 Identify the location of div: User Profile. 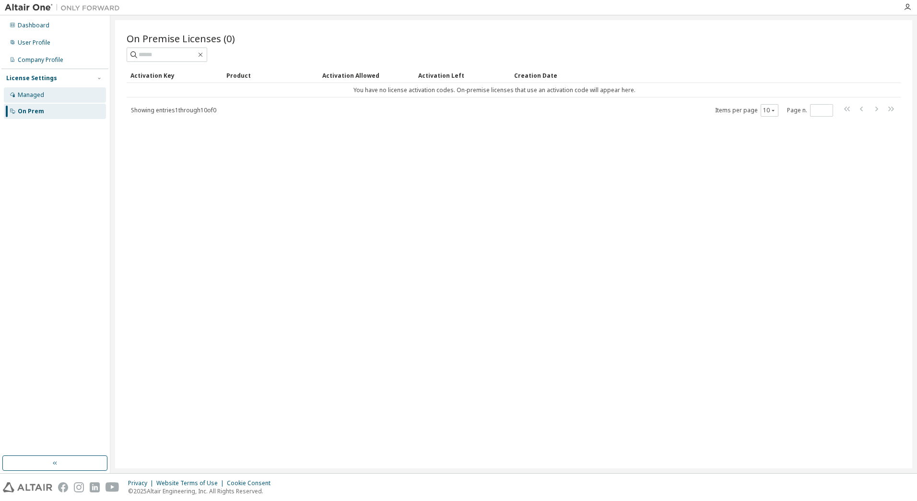
(34, 43).